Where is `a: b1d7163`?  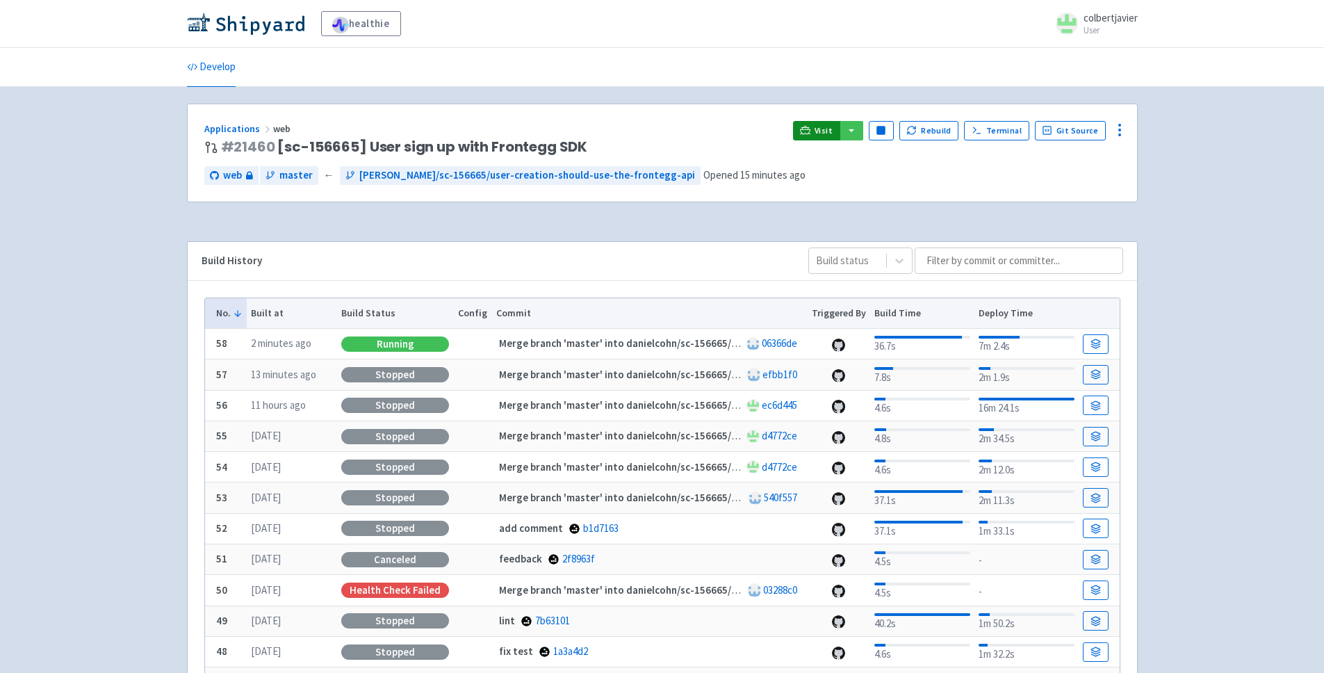 a: b1d7163 is located at coordinates (600, 527).